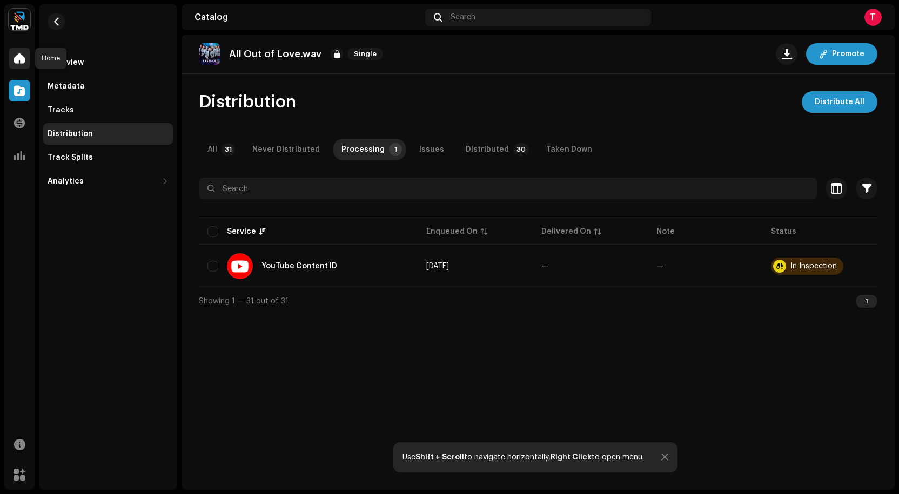 The height and width of the screenshot is (494, 899). Describe the element at coordinates (108, 134) in the screenshot. I see `re-m-nav-item: Distribution` at that location.